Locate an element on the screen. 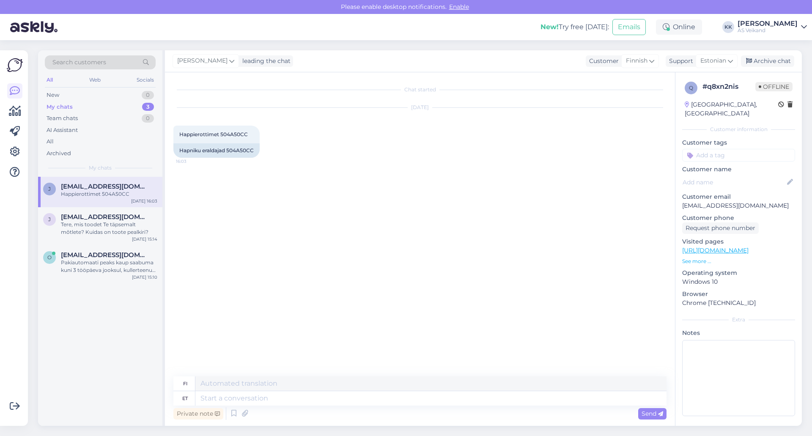 This screenshot has height=436, width=812. p: Customer email is located at coordinates (739, 197).